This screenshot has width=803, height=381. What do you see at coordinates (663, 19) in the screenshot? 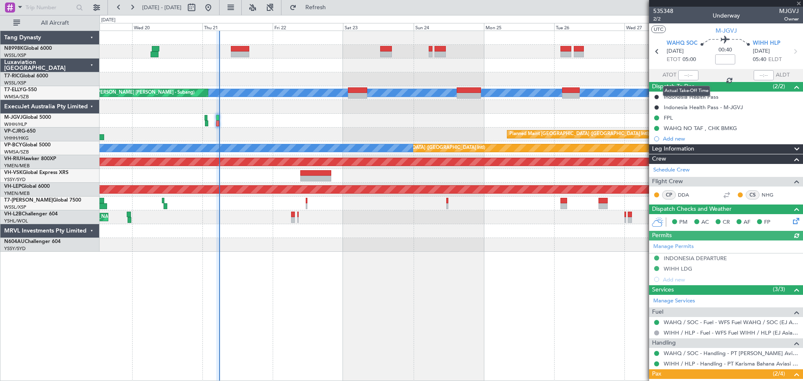
I see `span: 2/2` at bounding box center [663, 19].